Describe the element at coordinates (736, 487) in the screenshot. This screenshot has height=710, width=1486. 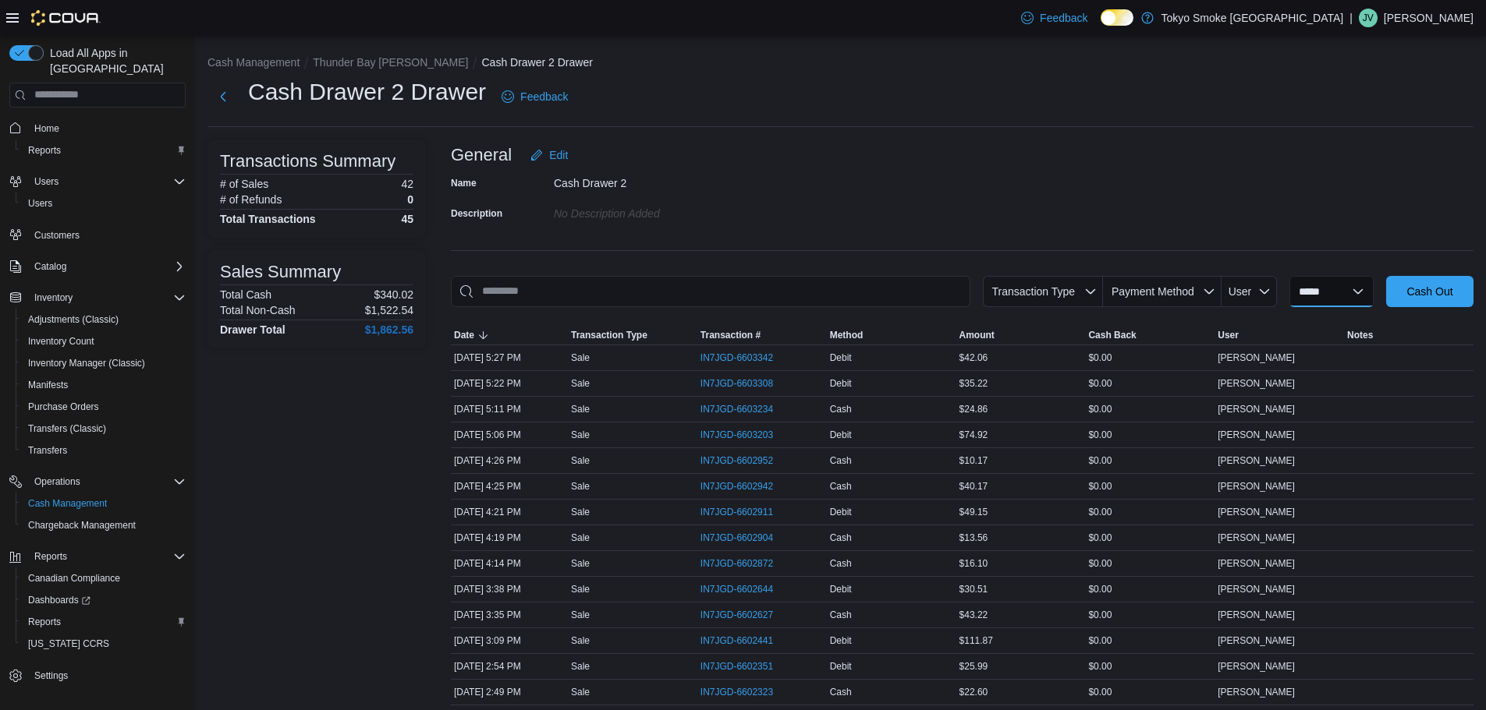
I see `span: IN7JGD-6602942` at that location.